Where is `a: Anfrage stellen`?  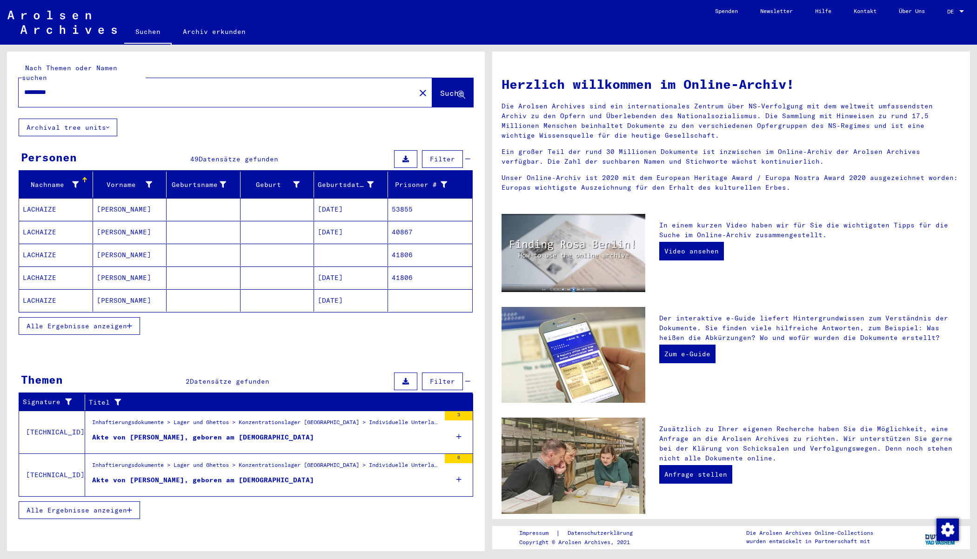
a: Anfrage stellen is located at coordinates (696, 475).